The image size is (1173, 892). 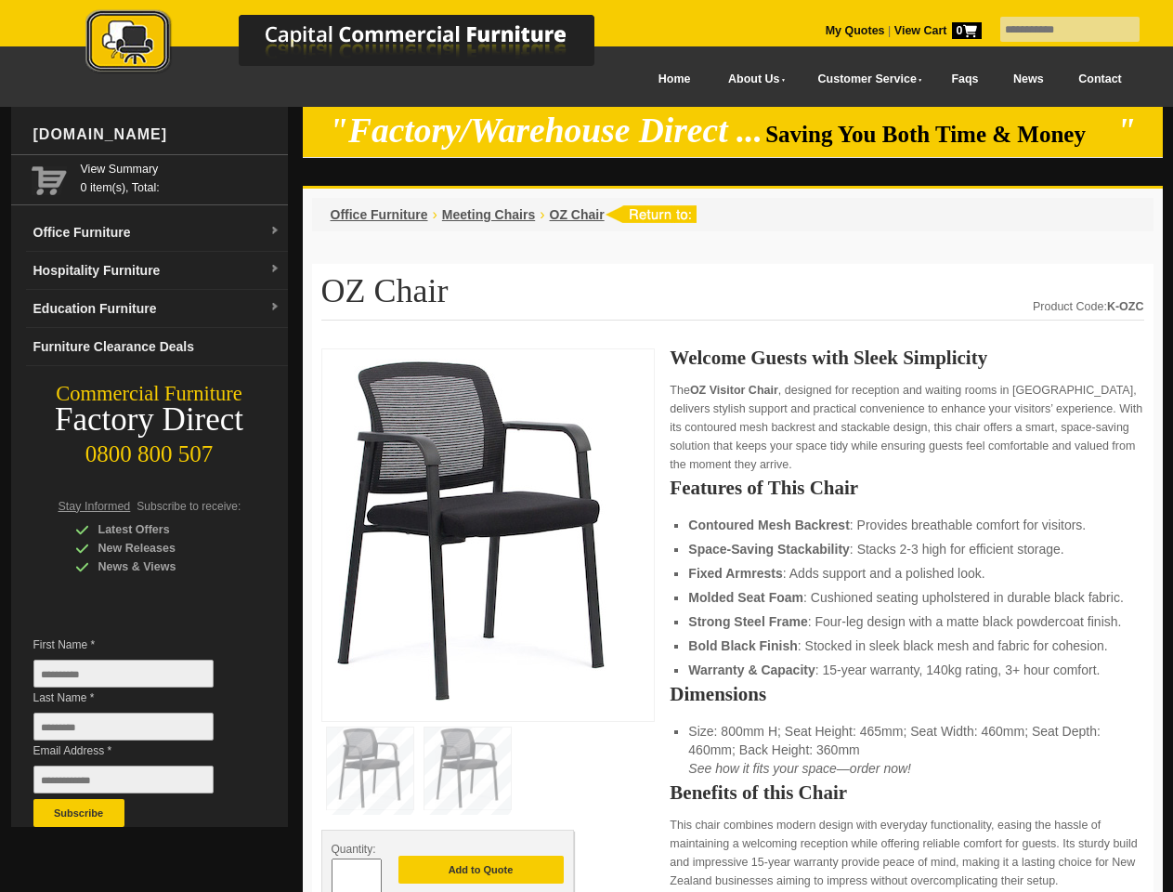 What do you see at coordinates (748, 622) in the screenshot?
I see `strong: Strong Steel Frame` at bounding box center [748, 622].